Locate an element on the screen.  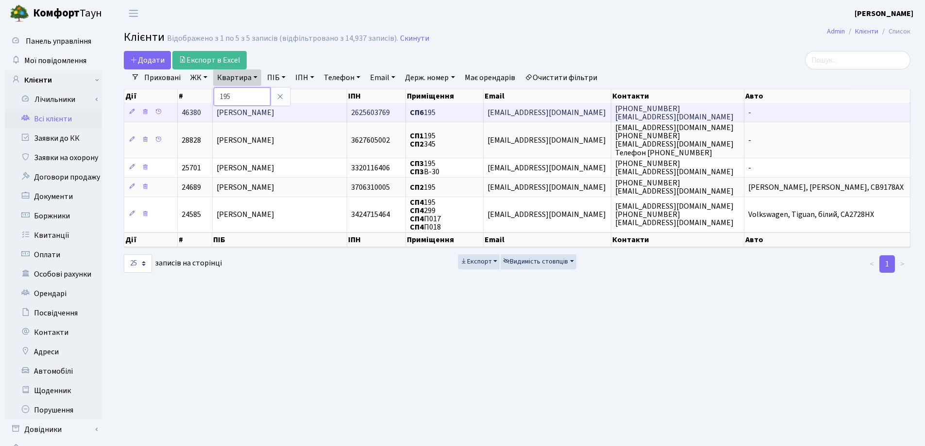
span: Таун is located at coordinates (68, 14).